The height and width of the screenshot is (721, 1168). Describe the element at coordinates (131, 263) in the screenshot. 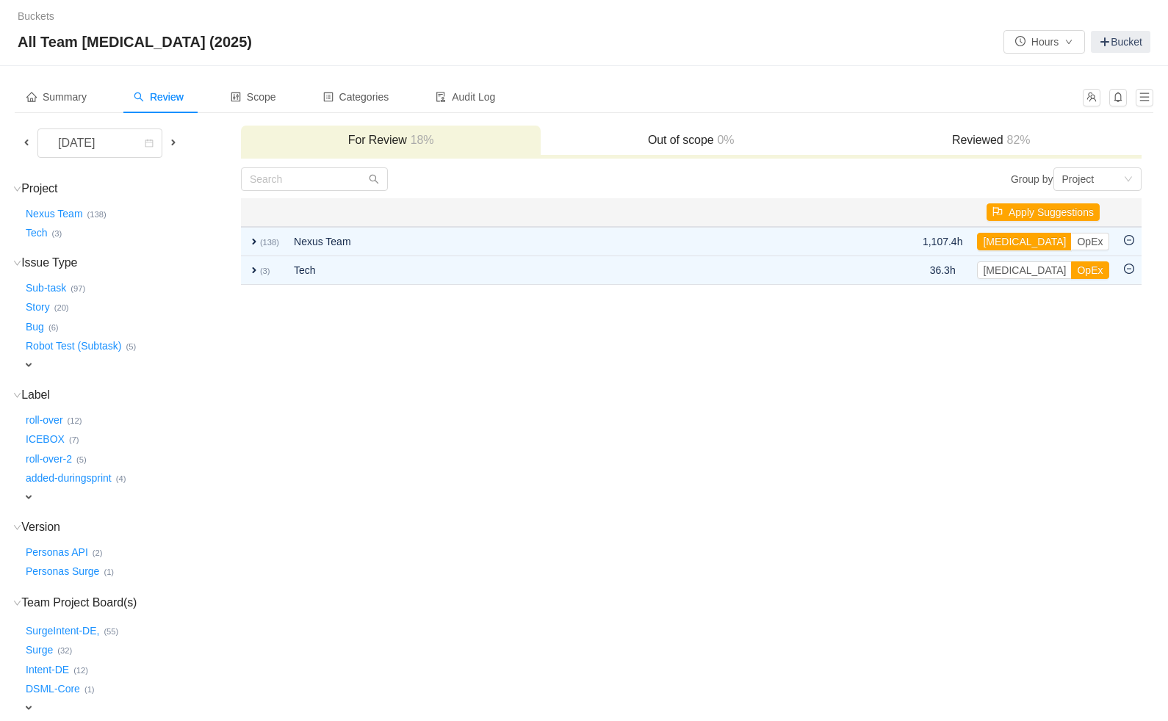

I see `h3: Issue Type` at that location.